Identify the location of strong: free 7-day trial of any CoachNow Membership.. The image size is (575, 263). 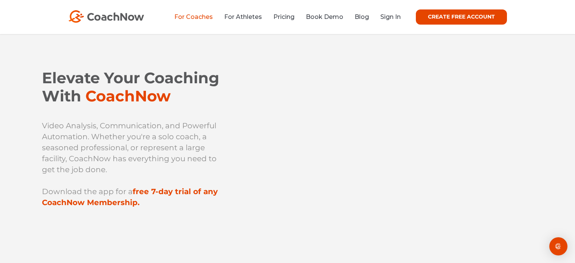
(130, 197).